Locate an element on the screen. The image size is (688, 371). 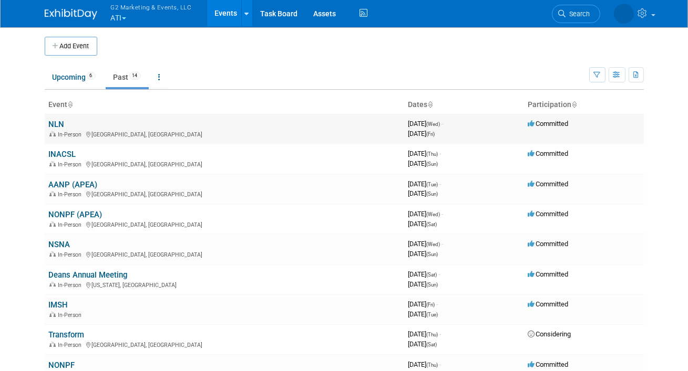
th: Participation is located at coordinates (584, 105).